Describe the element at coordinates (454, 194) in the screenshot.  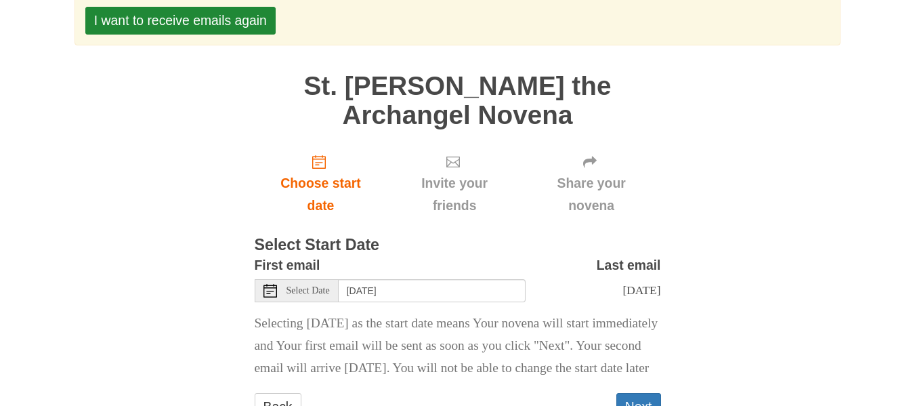
I see `span: Invite your friends` at that location.